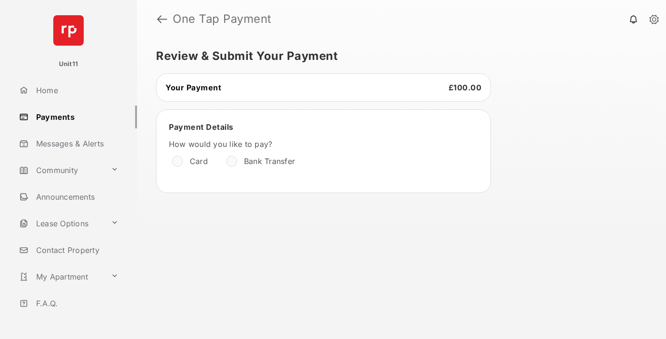  What do you see at coordinates (76, 250) in the screenshot?
I see `a: Contact Property` at bounding box center [76, 250].